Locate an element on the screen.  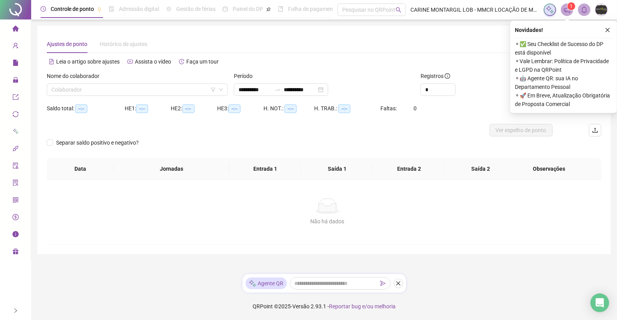
span: sync is located at coordinates (16, 115).